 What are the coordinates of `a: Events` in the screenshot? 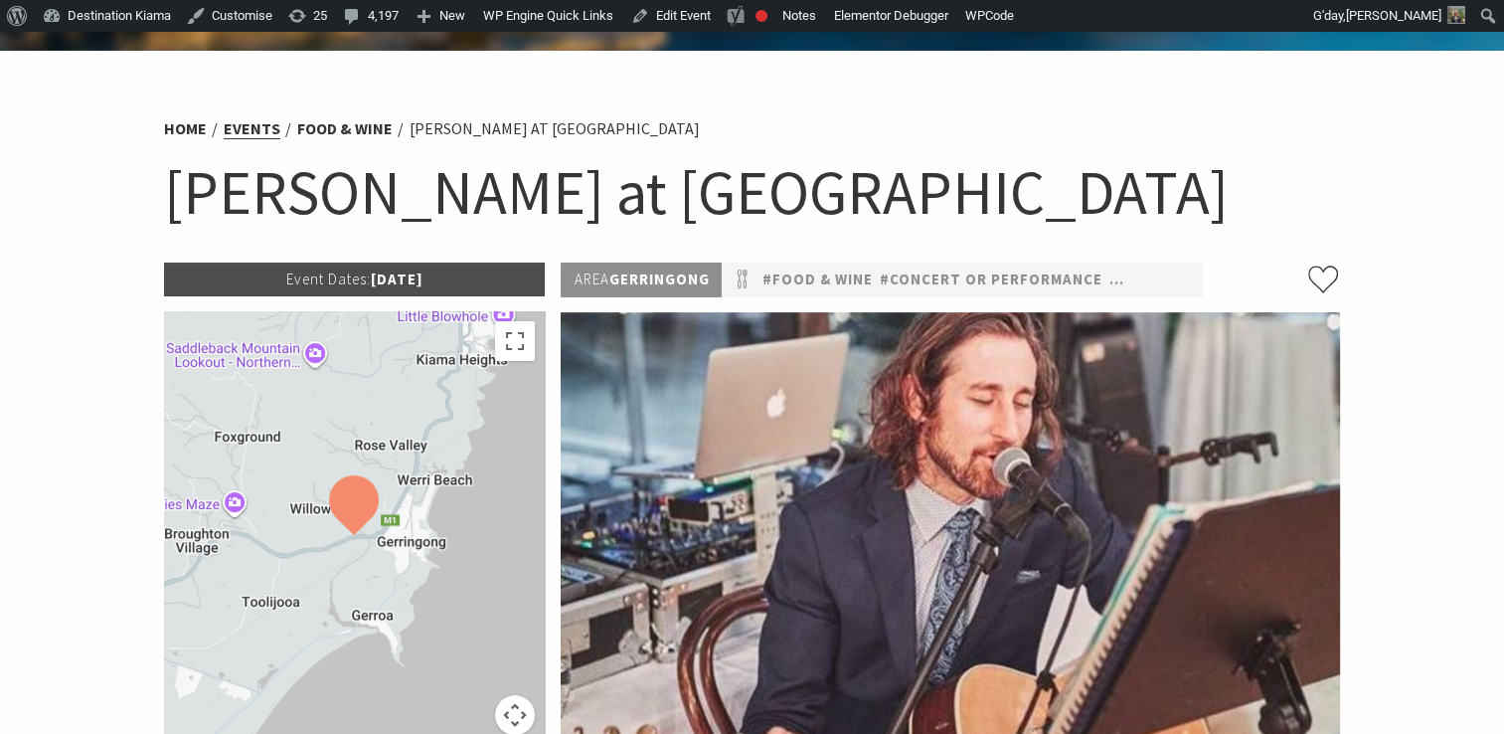 It's located at (252, 128).